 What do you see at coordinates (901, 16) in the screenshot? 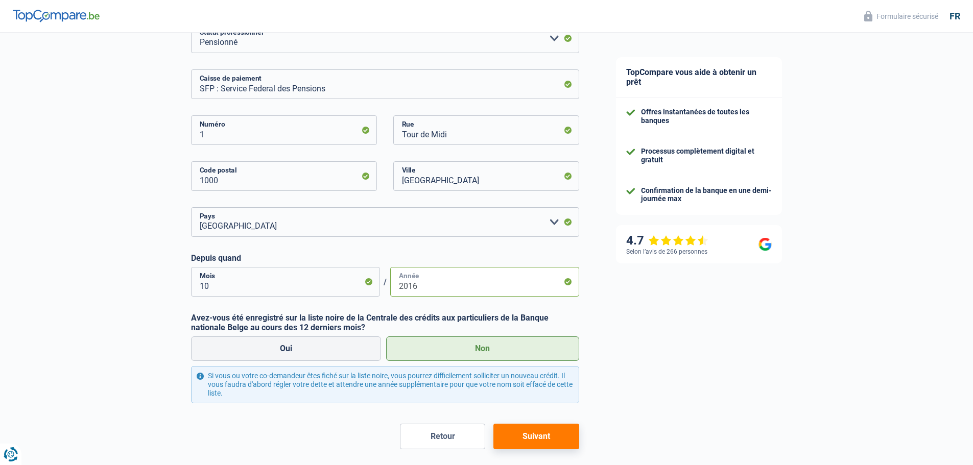
I see `button: Formulaire sécurisé` at bounding box center [901, 16].